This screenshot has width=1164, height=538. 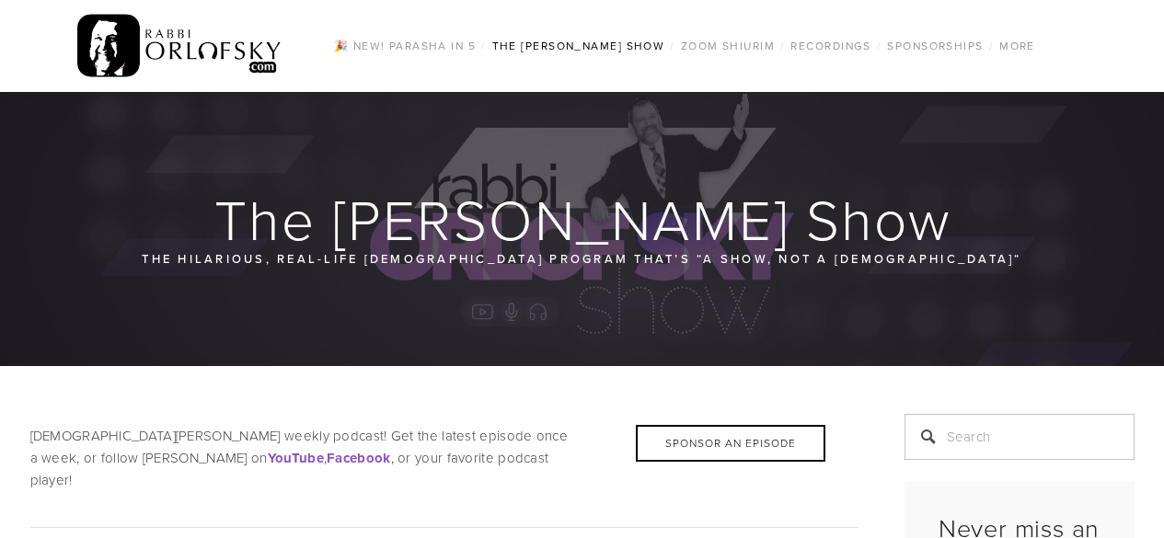 What do you see at coordinates (179, 46) in the screenshot?
I see `img: RabbiOrlofsky.com` at bounding box center [179, 46].